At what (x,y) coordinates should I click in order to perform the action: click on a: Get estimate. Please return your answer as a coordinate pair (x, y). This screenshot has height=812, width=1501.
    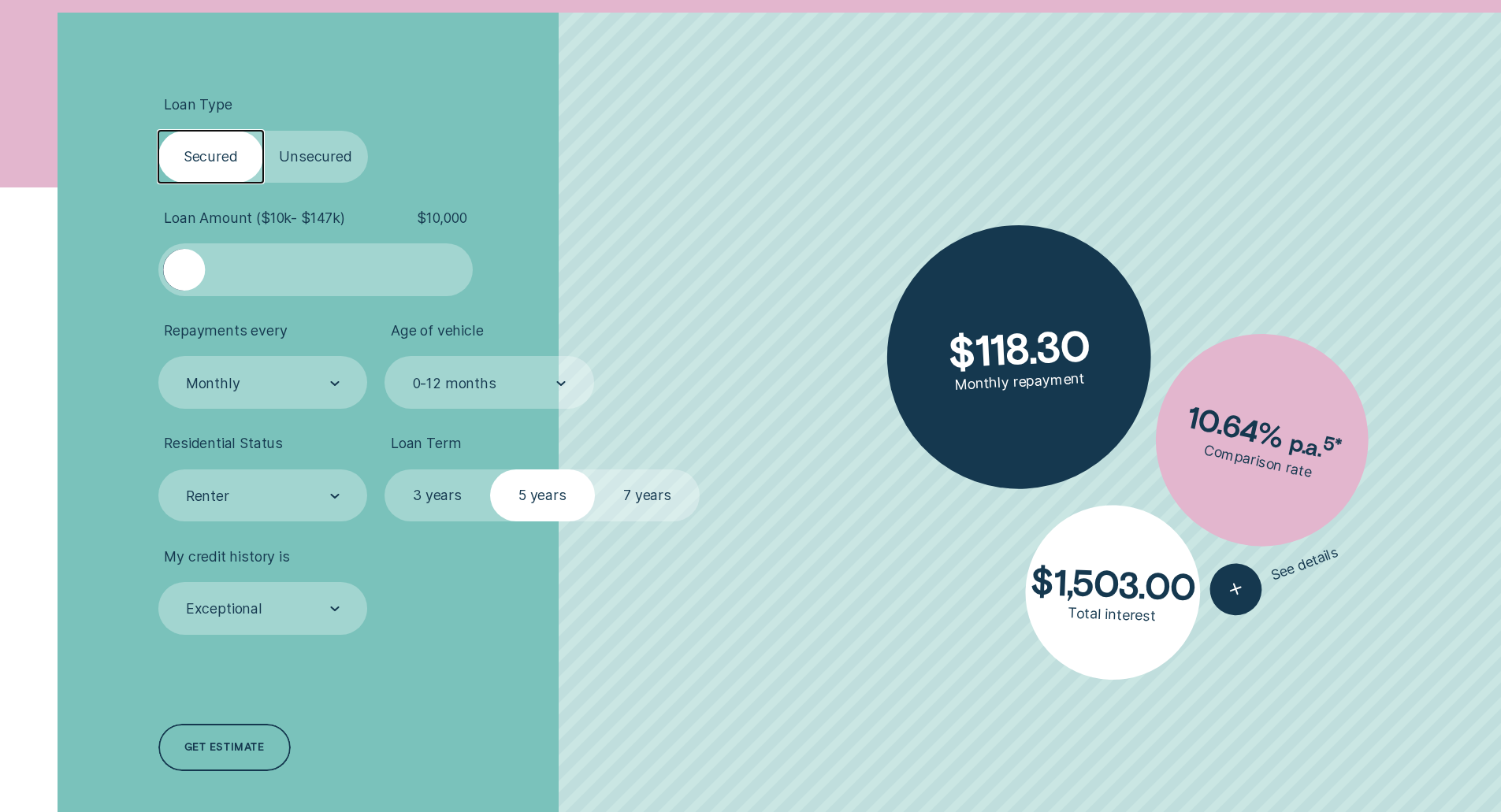
    Looking at the image, I should click on (224, 747).